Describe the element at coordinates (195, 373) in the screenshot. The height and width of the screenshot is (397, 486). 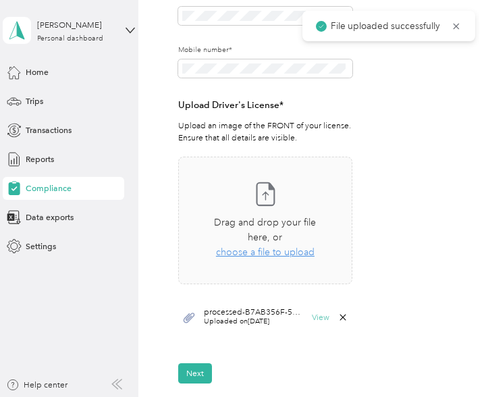
I see `button: Next` at that location.